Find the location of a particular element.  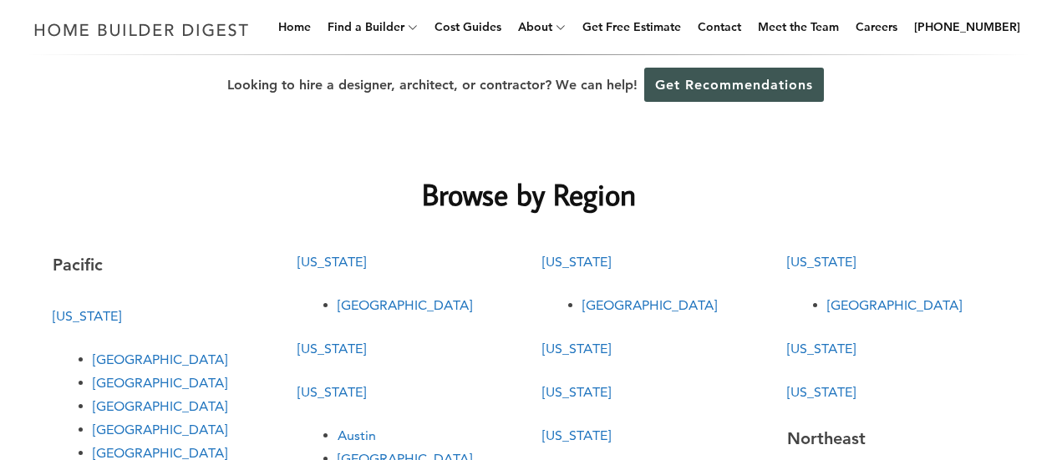

strong: Browse by Region is located at coordinates (529, 194).